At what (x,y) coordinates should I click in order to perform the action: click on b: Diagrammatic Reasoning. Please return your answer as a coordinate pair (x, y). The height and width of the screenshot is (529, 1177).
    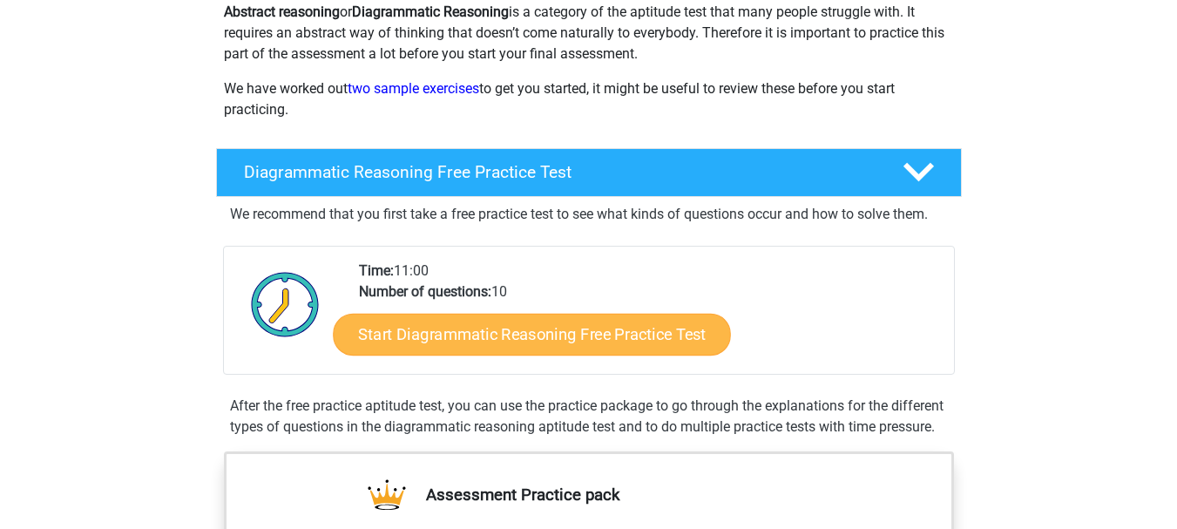
    Looking at the image, I should click on (430, 11).